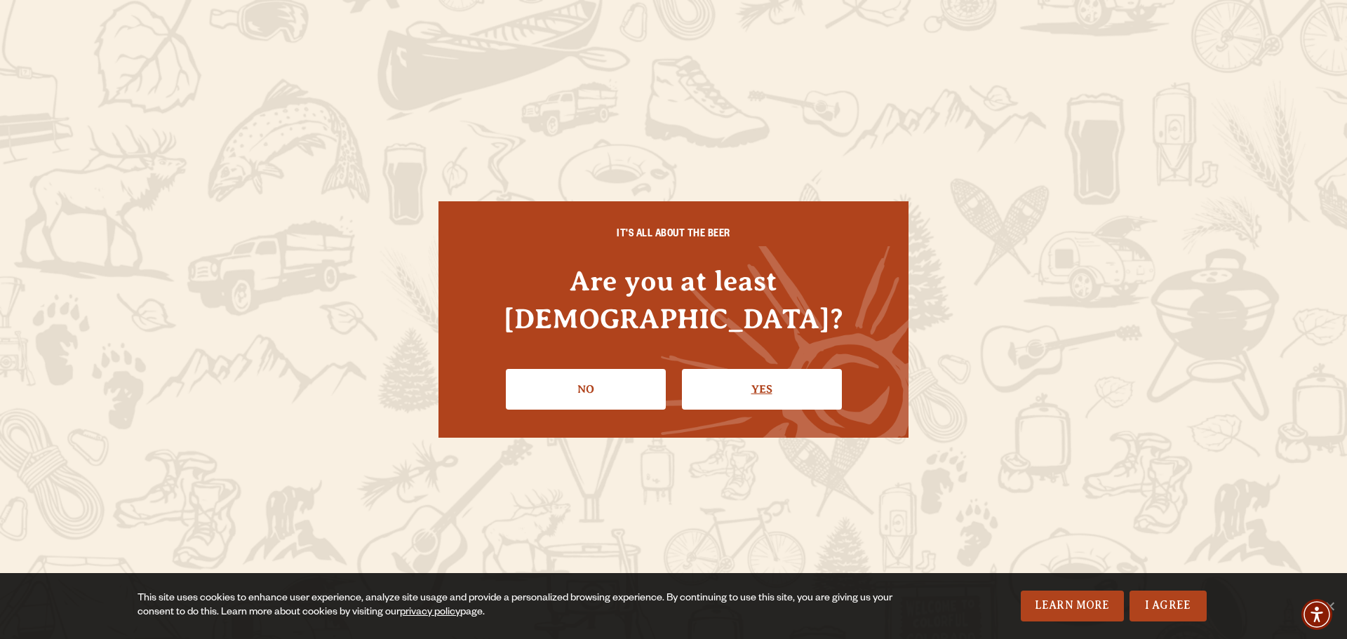  I want to click on a: No, so click(586, 389).